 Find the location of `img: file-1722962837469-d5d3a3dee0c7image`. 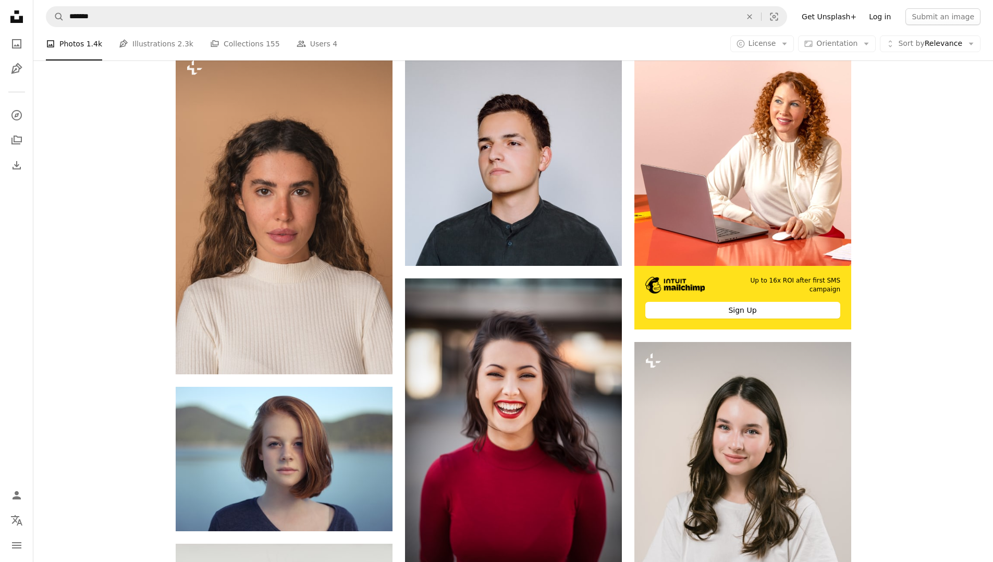

img: file-1722962837469-d5d3a3dee0c7image is located at coordinates (743, 157).